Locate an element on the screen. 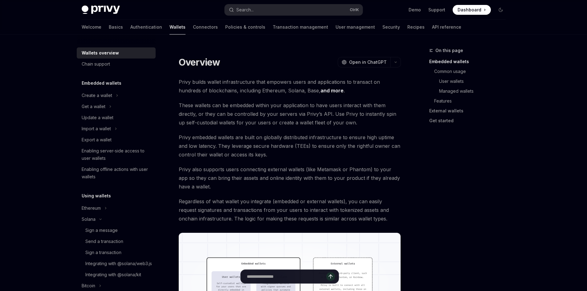 Image resolution: width=587 pixels, height=291 pixels. input: Ask a question... is located at coordinates (286, 277).